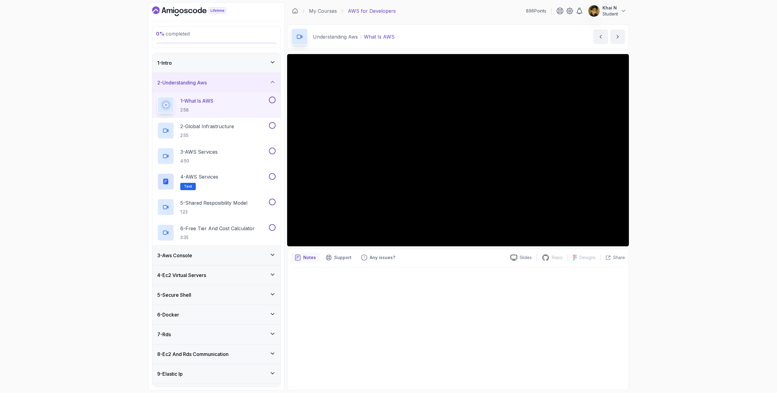  I want to click on h3: 9 - Elastic Ip, so click(170, 374).